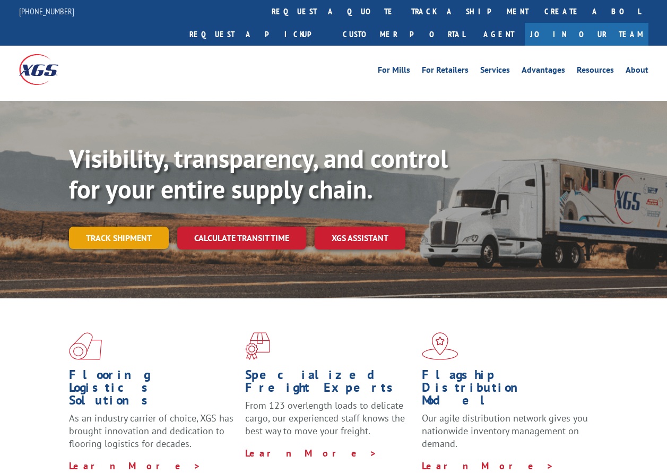 The height and width of the screenshot is (473, 667). Describe the element at coordinates (404, 34) in the screenshot. I see `a: Customer Portal` at that location.